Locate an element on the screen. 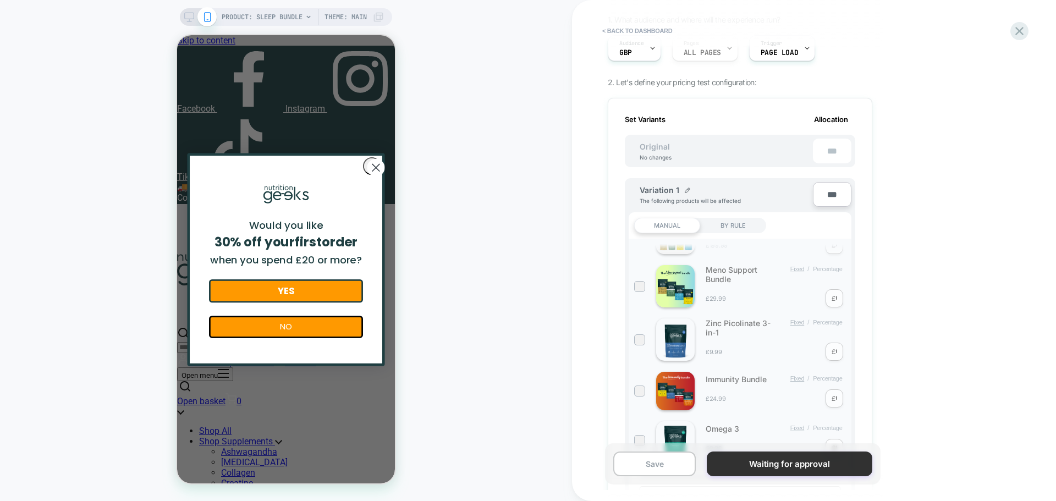  span: 2. Let's define your pricing test configuration: is located at coordinates (682, 82).